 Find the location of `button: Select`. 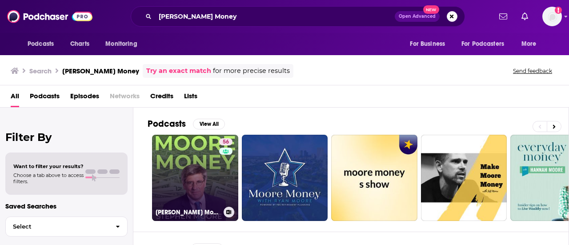

button: Select is located at coordinates (66, 226).